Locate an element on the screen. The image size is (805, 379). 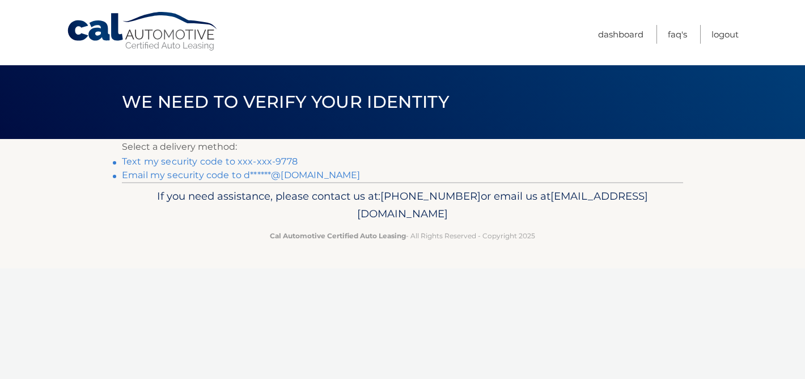
p: If you need assistance, please contact us at: or email us at is located at coordinates (402, 205).